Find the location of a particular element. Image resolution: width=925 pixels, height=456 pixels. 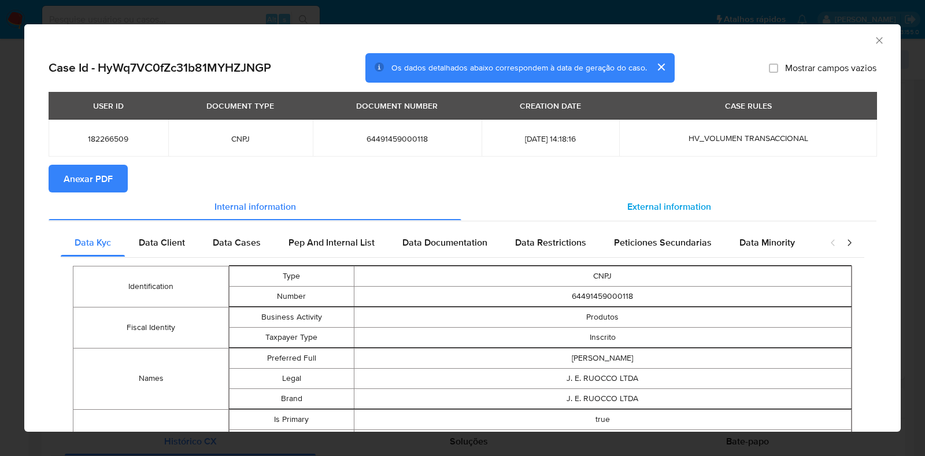

span: Internal information is located at coordinates (255, 206).